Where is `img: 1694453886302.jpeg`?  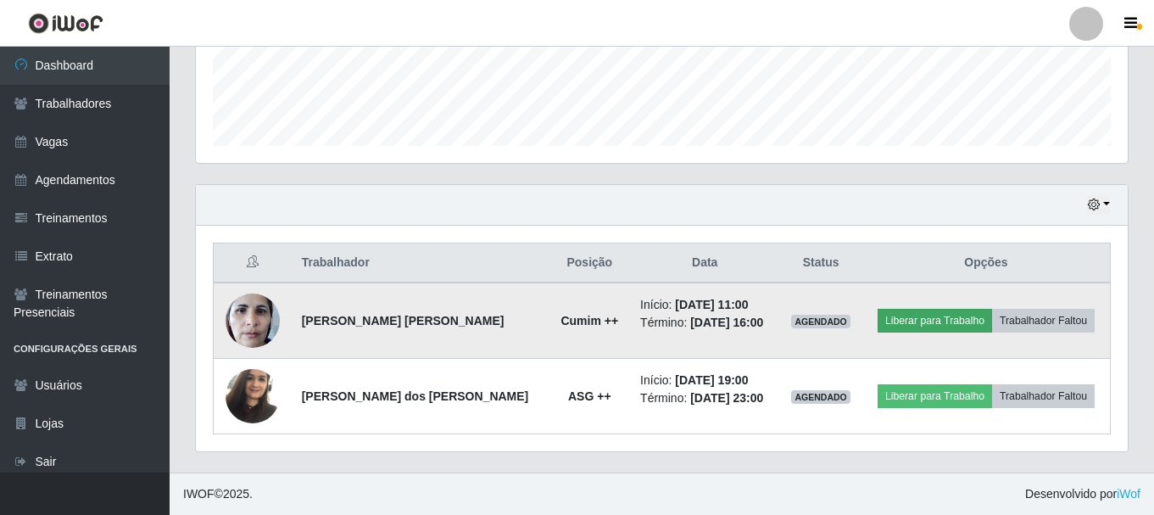 img: 1694453886302.jpeg is located at coordinates (253, 320).